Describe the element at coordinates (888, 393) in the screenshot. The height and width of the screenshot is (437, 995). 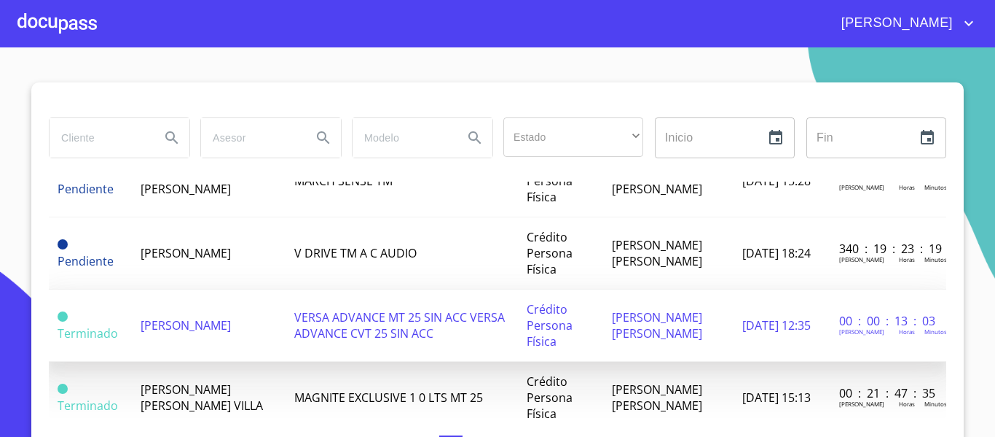
I see `p: 00 : 21 : 47 : 35` at that location.